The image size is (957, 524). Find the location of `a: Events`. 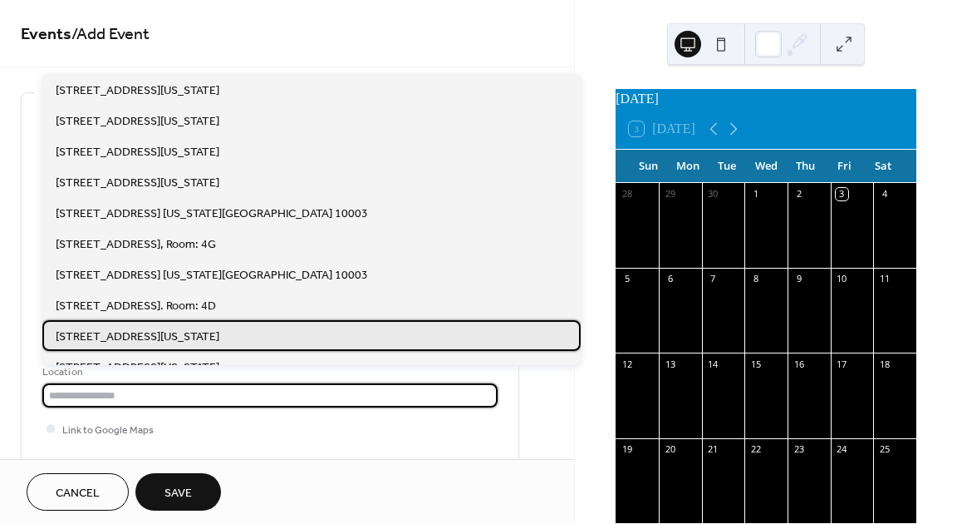

a: Events is located at coordinates (46, 34).